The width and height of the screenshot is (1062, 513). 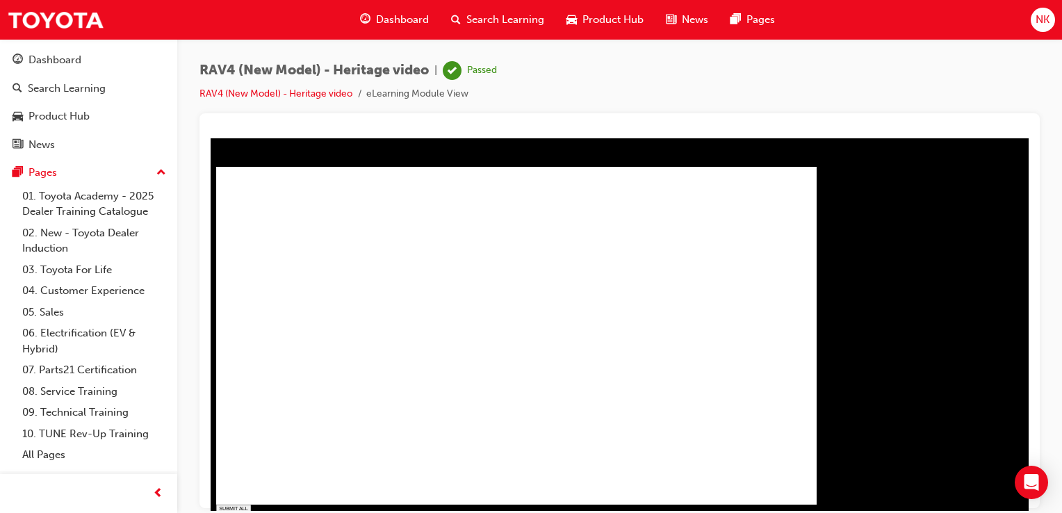 I want to click on button: Pages, so click(x=88, y=172).